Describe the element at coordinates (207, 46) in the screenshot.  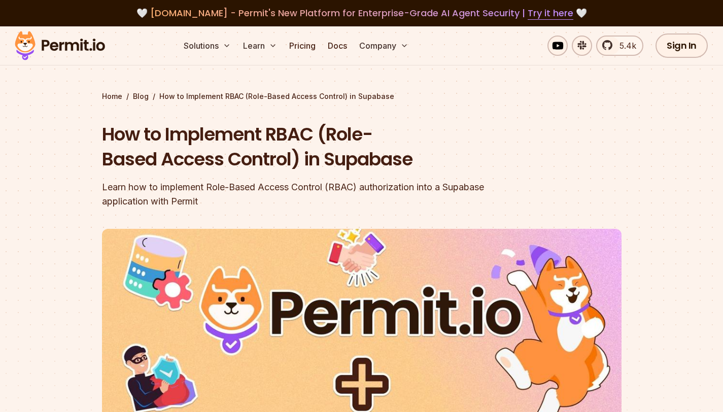
I see `button: Solutions` at that location.